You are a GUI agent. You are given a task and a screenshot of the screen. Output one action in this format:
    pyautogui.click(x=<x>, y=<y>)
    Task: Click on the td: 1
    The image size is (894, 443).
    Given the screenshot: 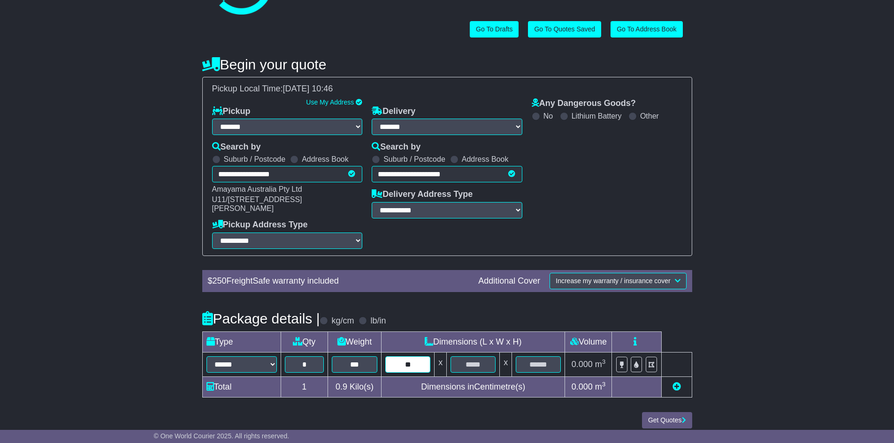 What is the action you would take?
    pyautogui.click(x=304, y=387)
    